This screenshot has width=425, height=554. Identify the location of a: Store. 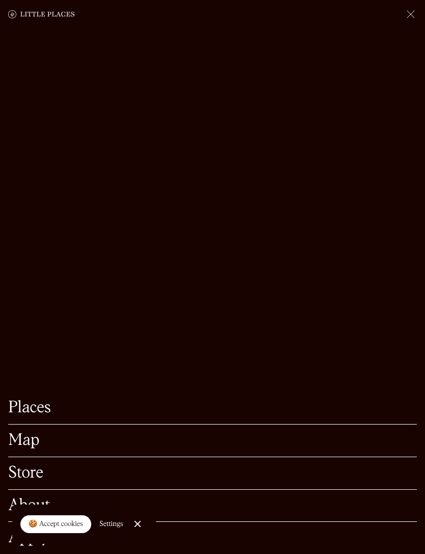
(212, 473).